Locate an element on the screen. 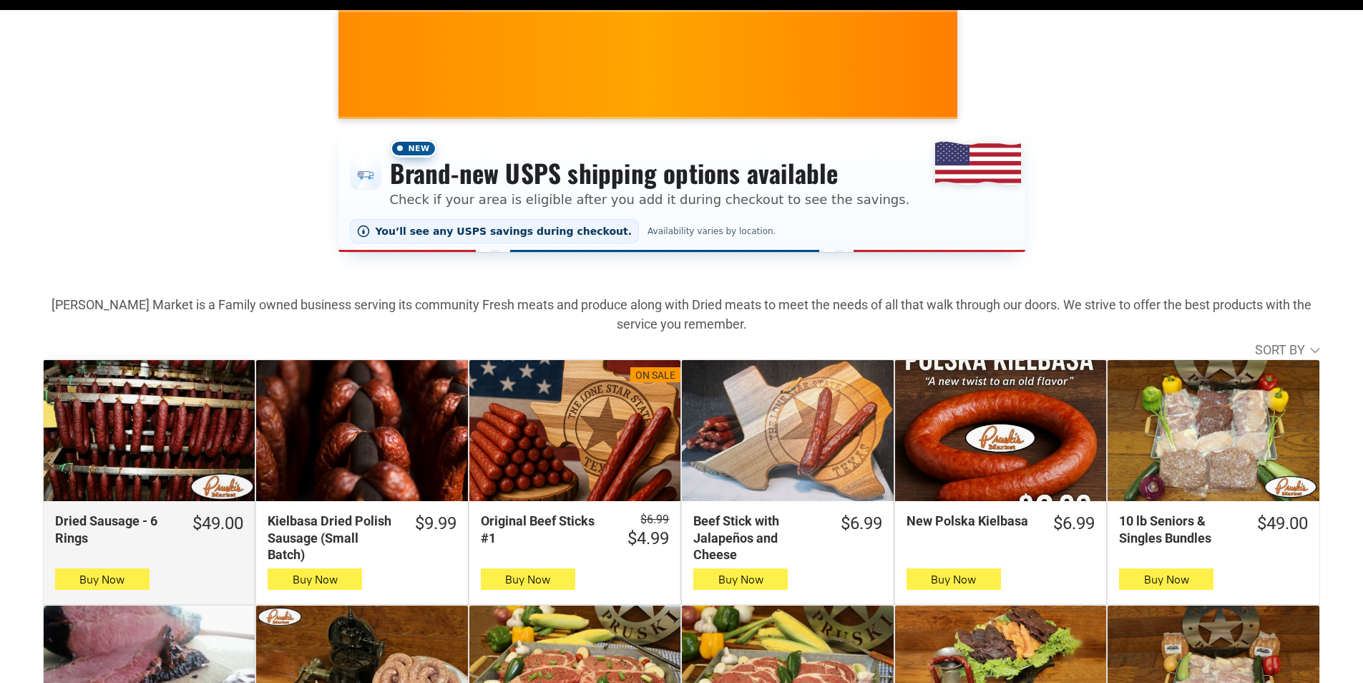 The height and width of the screenshot is (683, 1363). a: Dried Sausage - 6 Rings is located at coordinates (149, 430).